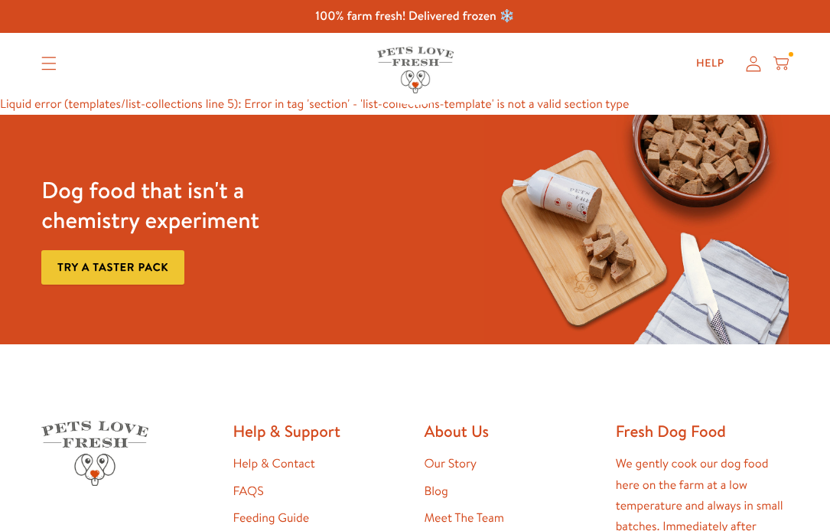  What do you see at coordinates (49, 63) in the screenshot?
I see `summary: Translation missing: en.sections.header.menu` at bounding box center [49, 63].